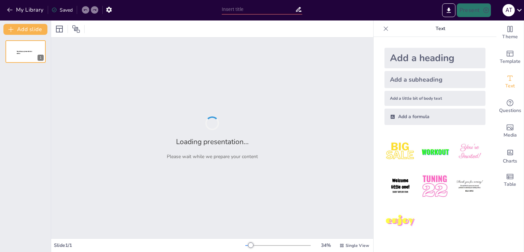 This screenshot has height=252, width=524. I want to click on span: Template, so click(510, 61).